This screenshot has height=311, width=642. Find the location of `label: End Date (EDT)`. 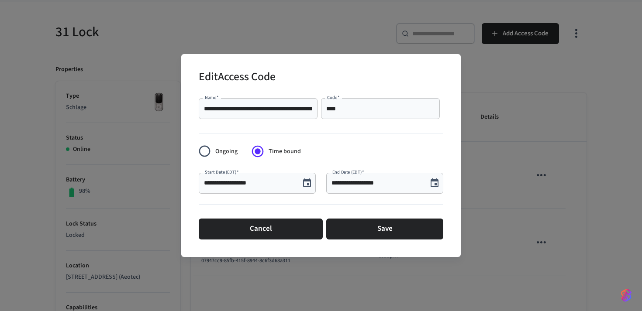

label: End Date (EDT) is located at coordinates (348, 172).